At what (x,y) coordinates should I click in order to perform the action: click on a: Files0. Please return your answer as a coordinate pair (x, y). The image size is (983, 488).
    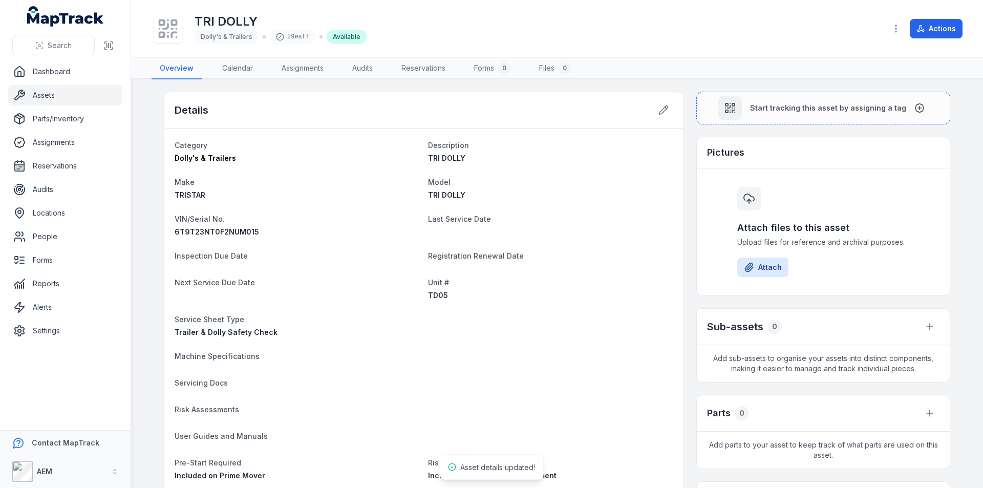
    Looking at the image, I should click on (555, 69).